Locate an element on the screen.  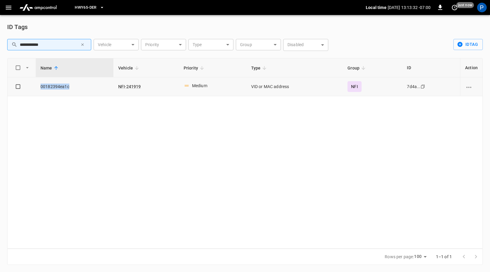
p: 1–1 of 1 is located at coordinates (444, 257).